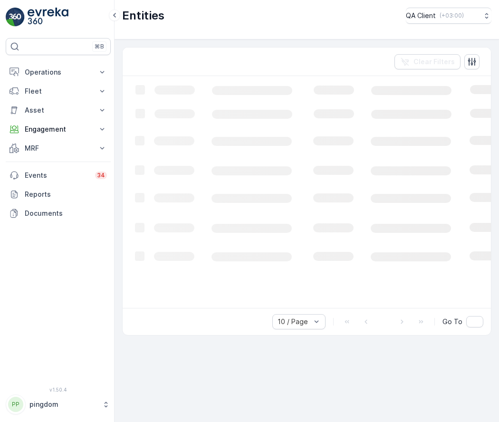  What do you see at coordinates (58, 148) in the screenshot?
I see `p: MRF` at bounding box center [58, 148].